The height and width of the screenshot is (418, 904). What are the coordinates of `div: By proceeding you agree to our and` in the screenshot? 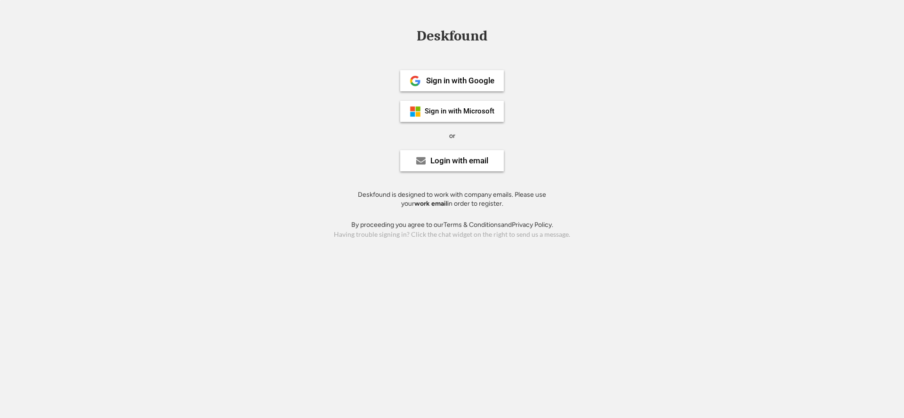 It's located at (452, 225).